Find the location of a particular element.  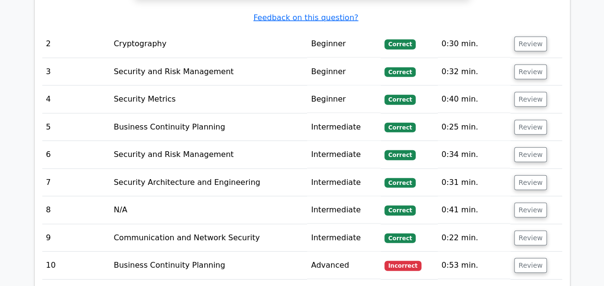

td: 0:30 min. is located at coordinates (474, 44).